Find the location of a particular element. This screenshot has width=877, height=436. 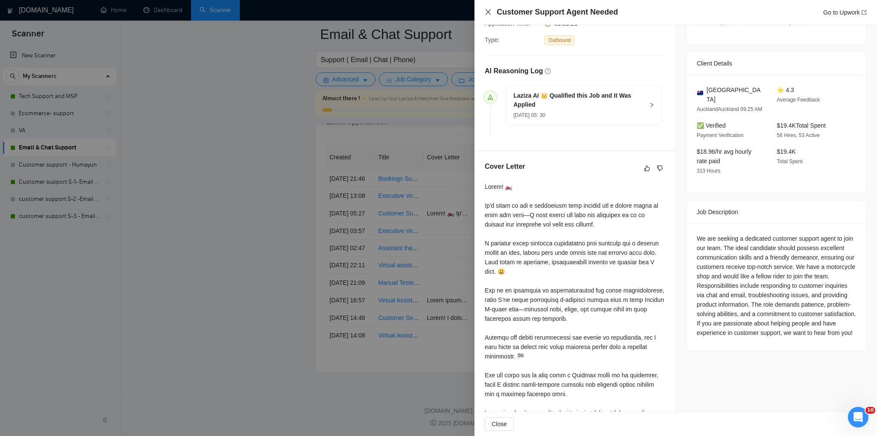

span: $18.96/hr avg hourly rate paid is located at coordinates (724, 156).